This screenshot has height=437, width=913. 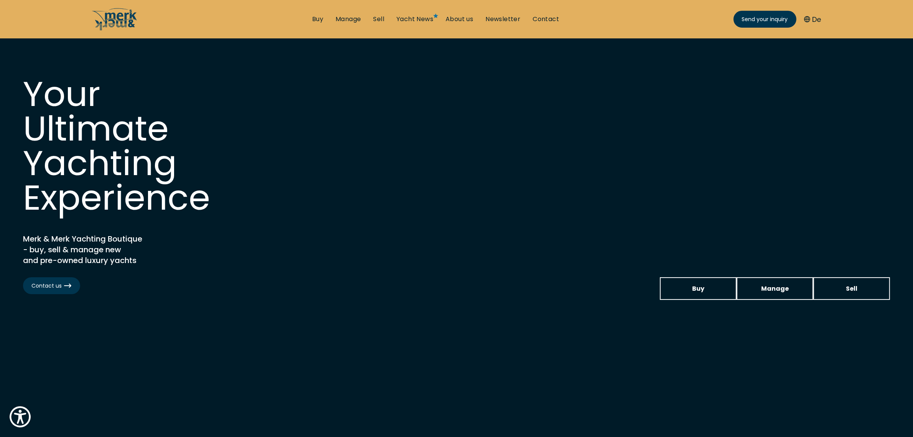 What do you see at coordinates (138, 146) in the screenshot?
I see `h1: Your Ultimate Yachting Experience` at bounding box center [138, 146].